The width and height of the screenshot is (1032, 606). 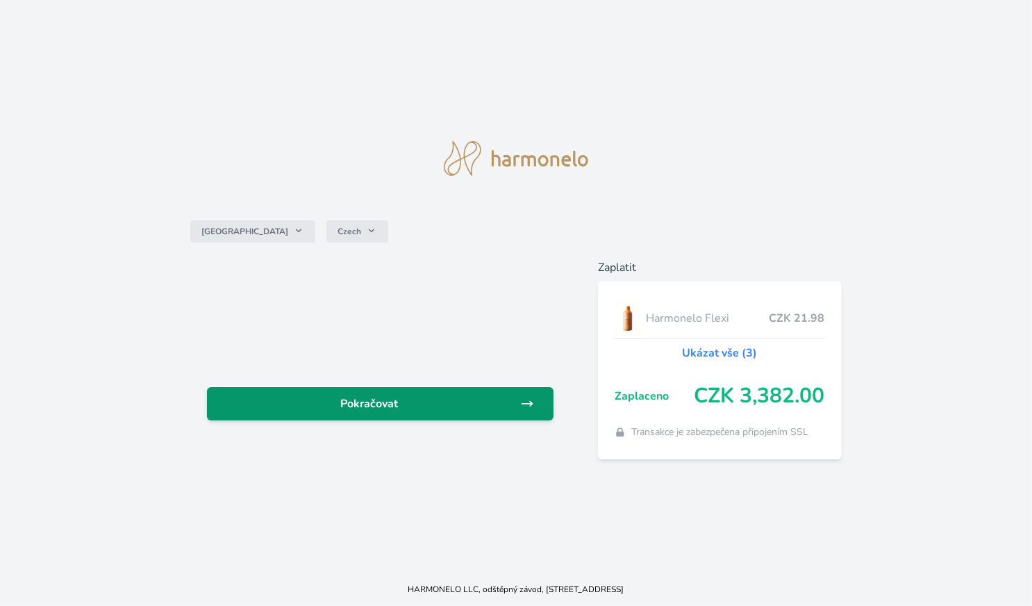 I want to click on h6: Zaplatit, so click(x=720, y=267).